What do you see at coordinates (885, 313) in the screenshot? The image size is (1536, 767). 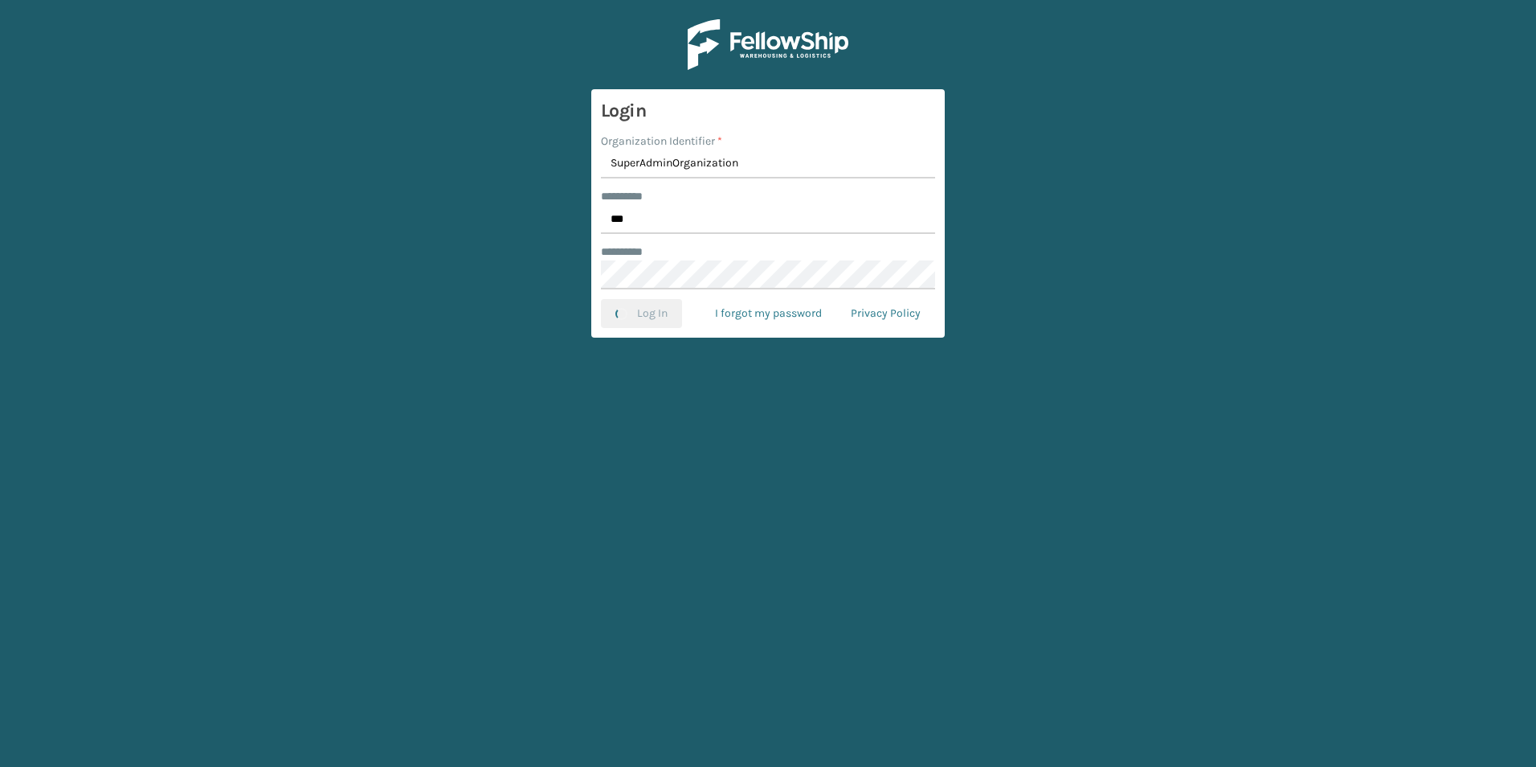 I see `a: Privacy Policy` at bounding box center [885, 313].